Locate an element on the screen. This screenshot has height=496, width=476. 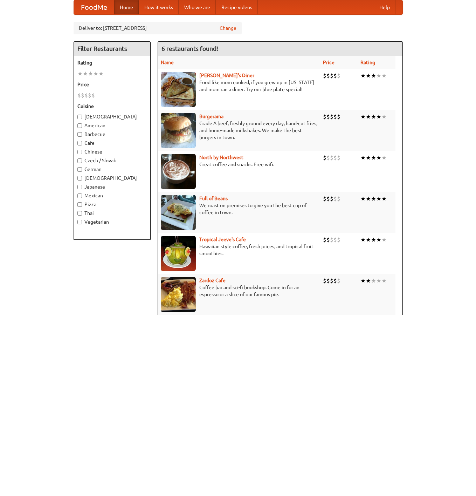
label: German is located at coordinates (112, 169).